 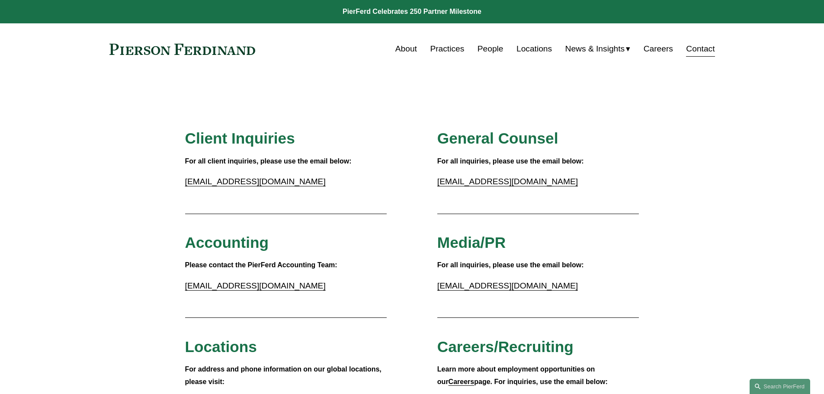 I want to click on a: folder dropdown, so click(x=598, y=49).